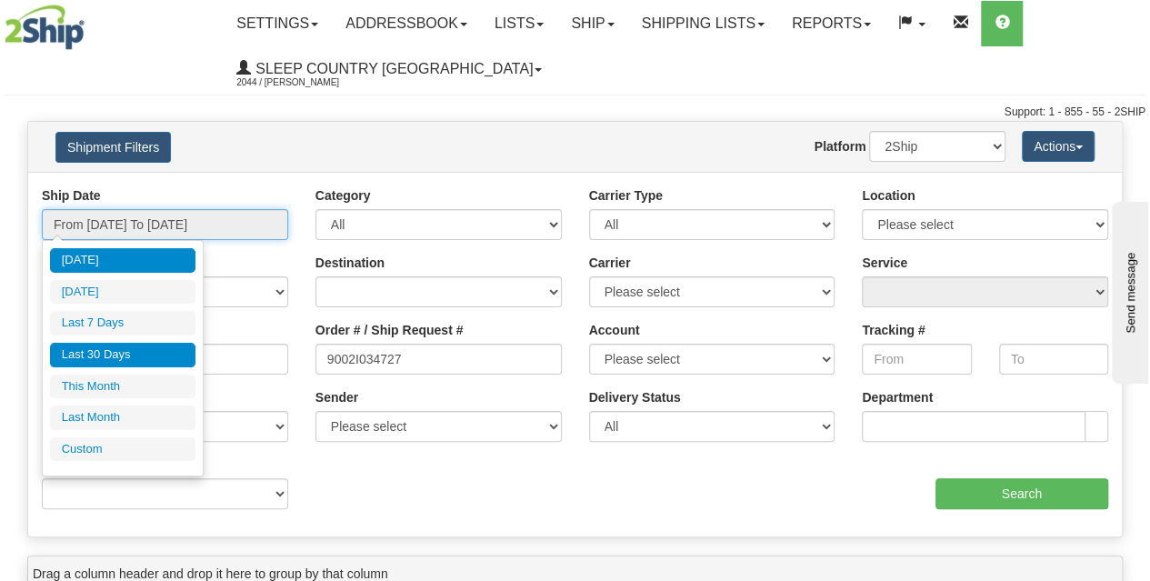 The width and height of the screenshot is (1150, 581). What do you see at coordinates (885, 263) in the screenshot?
I see `label: Service` at bounding box center [885, 263].